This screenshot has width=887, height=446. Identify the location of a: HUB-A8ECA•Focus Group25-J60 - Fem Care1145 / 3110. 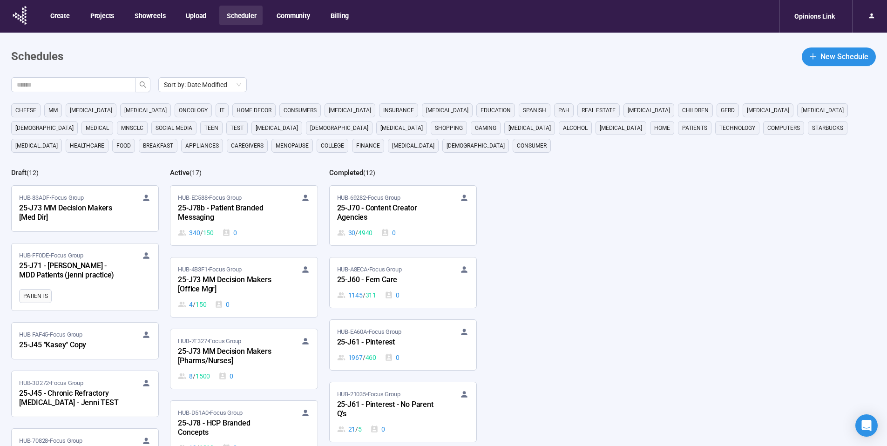
(403, 283).